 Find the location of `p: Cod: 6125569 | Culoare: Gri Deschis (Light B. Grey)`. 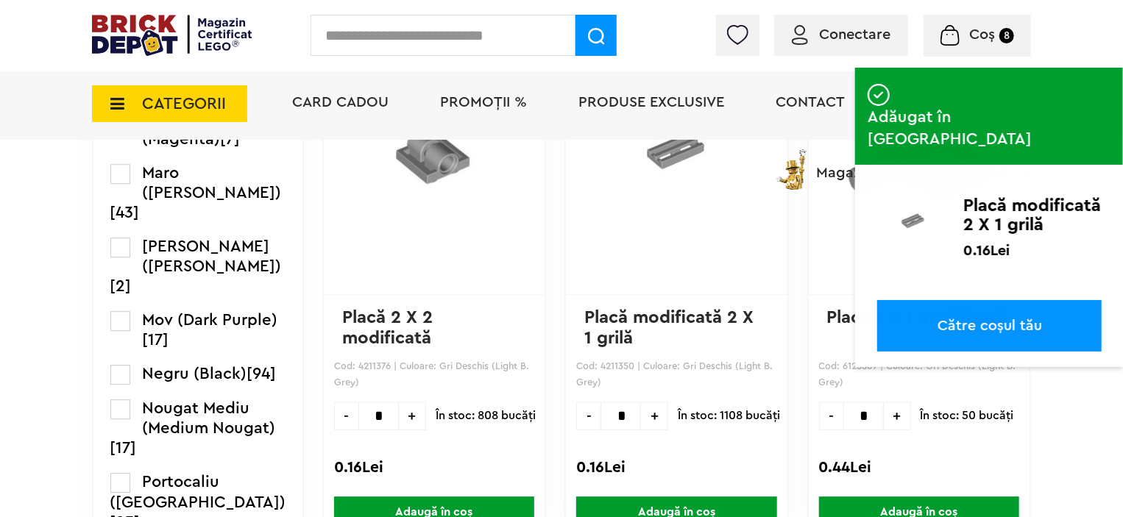

p: Cod: 6125569 | Culoare: Gri Deschis (Light B. Grey) is located at coordinates (919, 375).